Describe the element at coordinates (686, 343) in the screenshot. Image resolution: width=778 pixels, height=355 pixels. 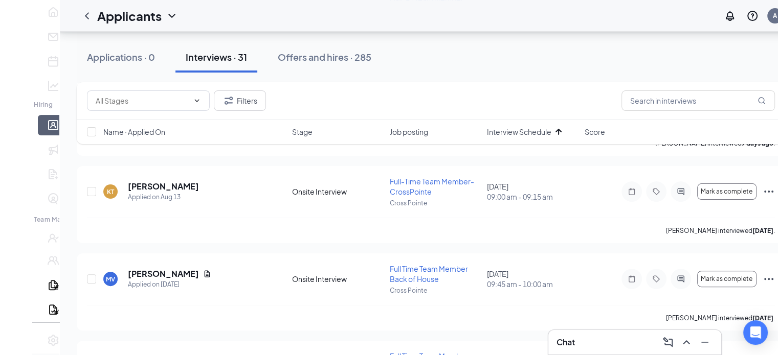
I see `button: ChevronUp` at that location.